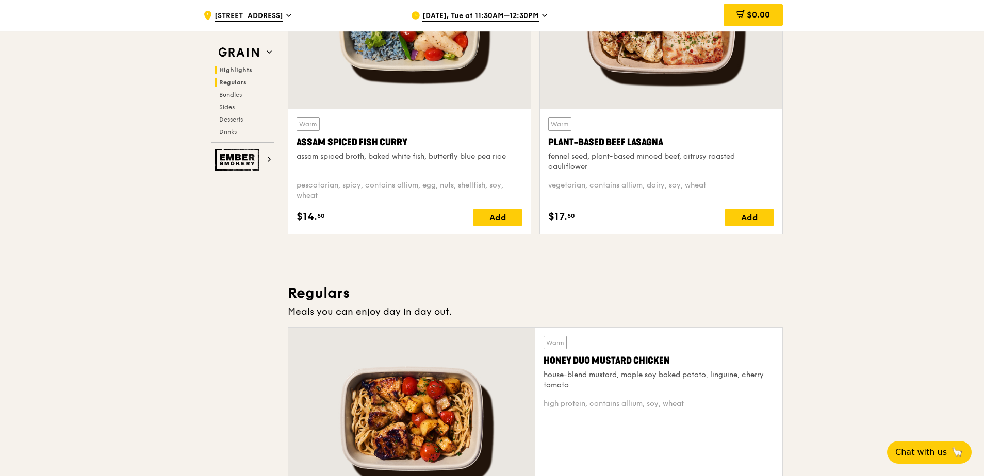 The height and width of the screenshot is (476, 984). Describe the element at coordinates (409, 142) in the screenshot. I see `div: Assam Spiced Fish Curry` at that location.